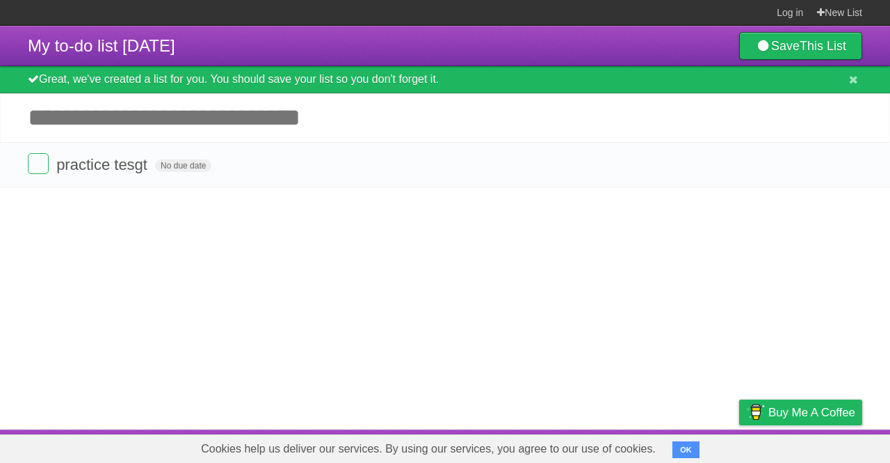 The height and width of the screenshot is (463, 890). I want to click on span: Buy me a coffee, so click(812, 412).